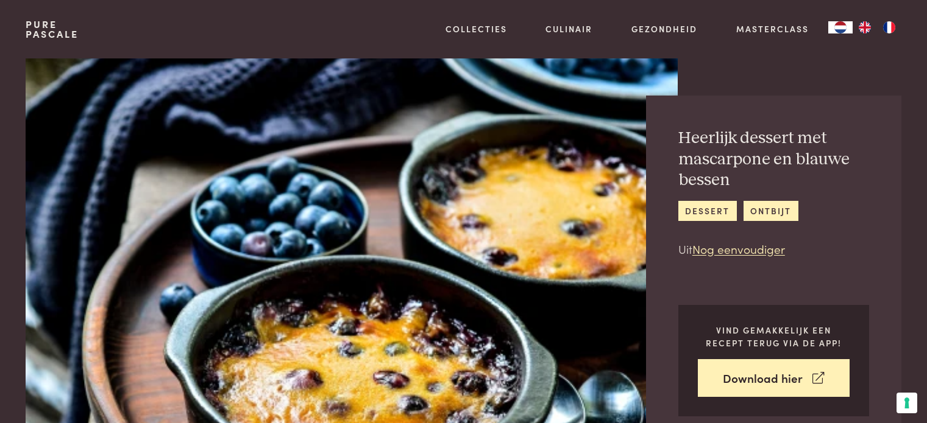 Image resolution: width=927 pixels, height=423 pixels. What do you see at coordinates (889, 27) in the screenshot?
I see `a: FR` at bounding box center [889, 27].